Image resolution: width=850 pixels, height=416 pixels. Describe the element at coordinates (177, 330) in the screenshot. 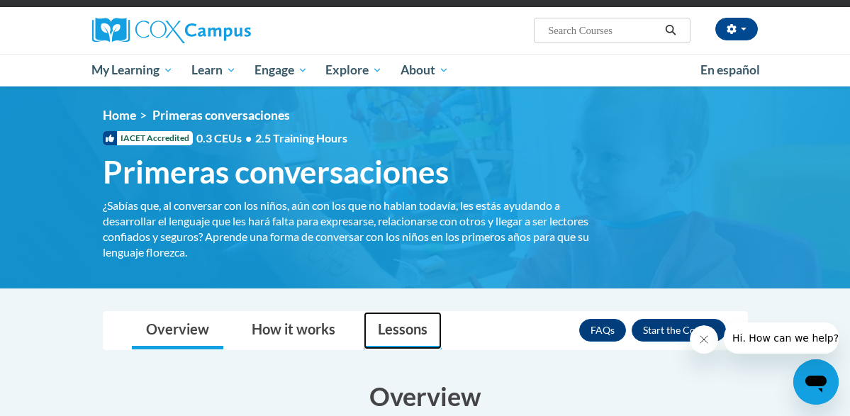

I see `a: Overview` at that location.